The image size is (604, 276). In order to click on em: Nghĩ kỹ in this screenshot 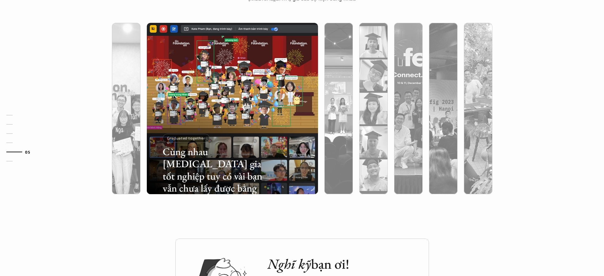, I will do `click(289, 263)`.